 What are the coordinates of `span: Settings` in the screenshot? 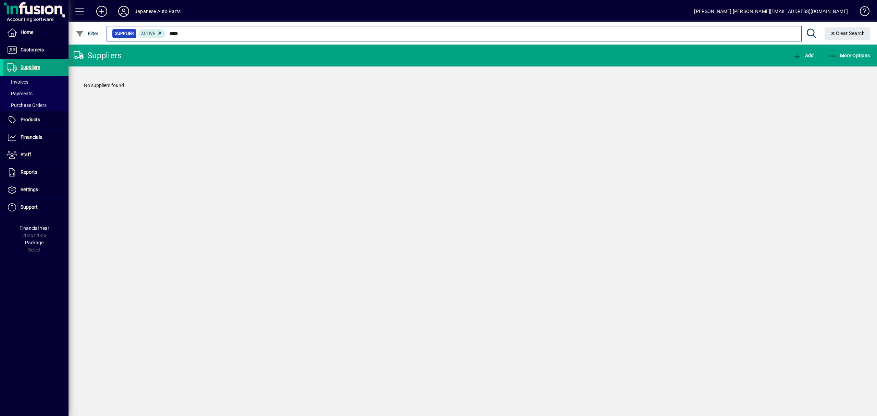 It's located at (29, 189).